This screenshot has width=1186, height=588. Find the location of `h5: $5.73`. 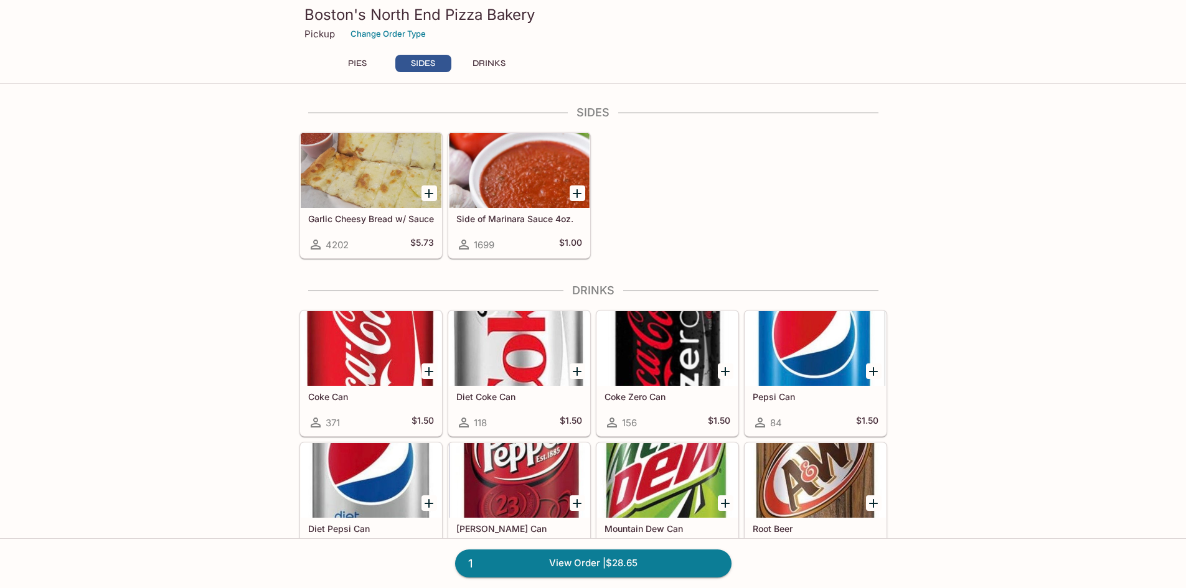

h5: $5.73 is located at coordinates (422, 245).